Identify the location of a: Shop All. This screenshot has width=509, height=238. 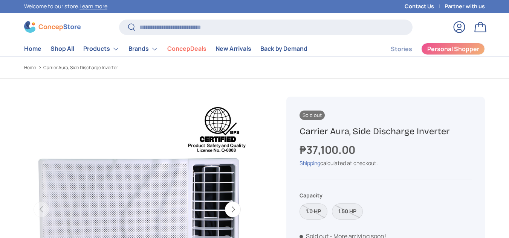
(62, 49).